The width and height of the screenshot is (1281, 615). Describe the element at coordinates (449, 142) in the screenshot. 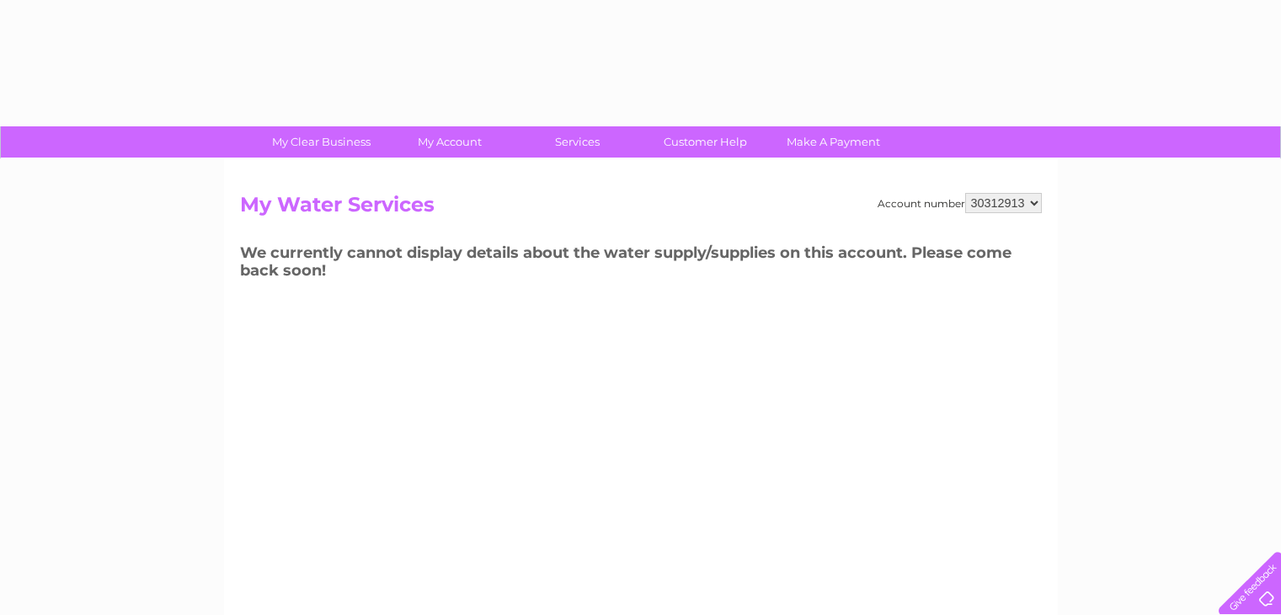

I see `a: My Account` at that location.